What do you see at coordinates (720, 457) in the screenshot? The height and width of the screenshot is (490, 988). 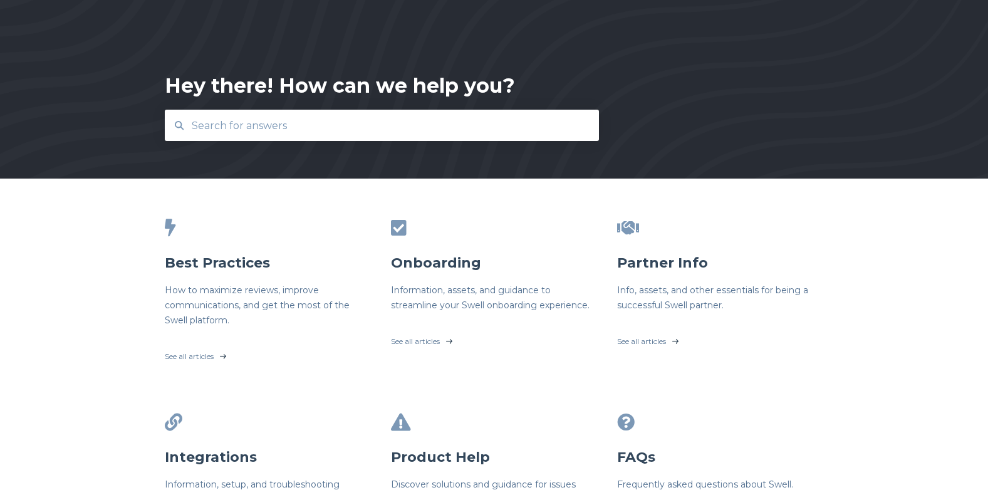 I see `h3: FAQs` at bounding box center [720, 457].